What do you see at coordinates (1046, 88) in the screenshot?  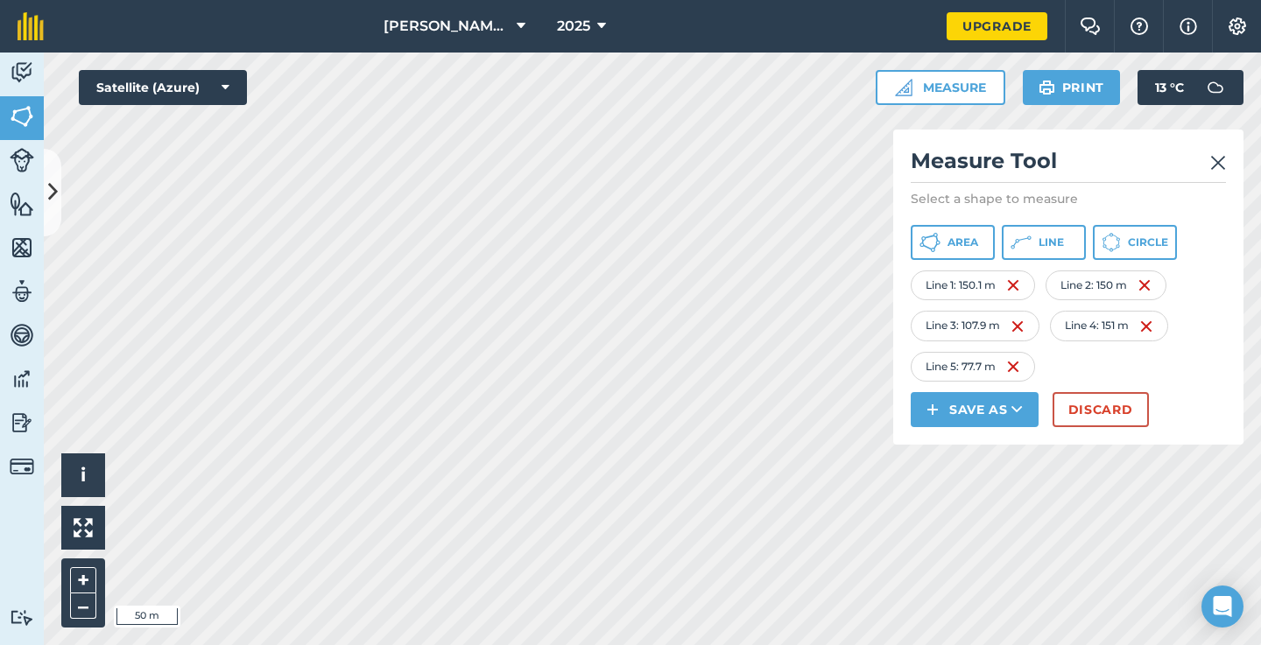 I see `img: svg+xml;base64,PHN2ZyB4bWxucz0iaHR0cDovL3d3dy53My5vcmcvMjAwMC9zdmciIHdpZHRoPSIxOSIgaGVpZ2h0PSIyNC...` at bounding box center [1046, 88].